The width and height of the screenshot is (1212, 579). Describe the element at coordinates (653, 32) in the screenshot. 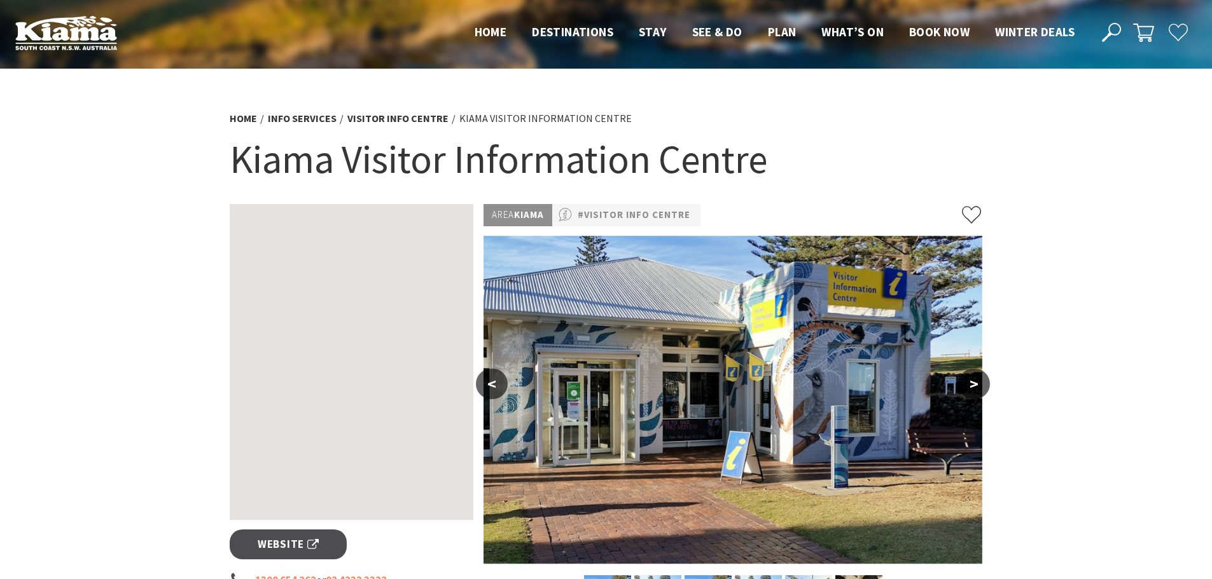

I see `span: Stay` at that location.